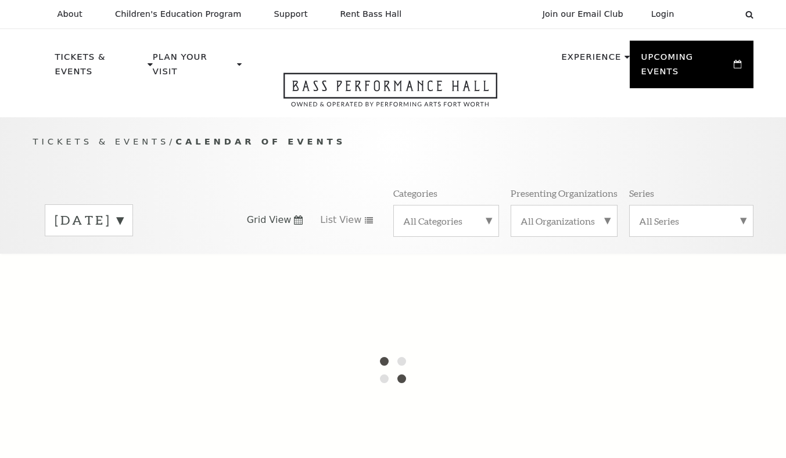 Image resolution: width=786 pixels, height=458 pixels. Describe the element at coordinates (686, 67) in the screenshot. I see `p: Upcoming Events` at that location.